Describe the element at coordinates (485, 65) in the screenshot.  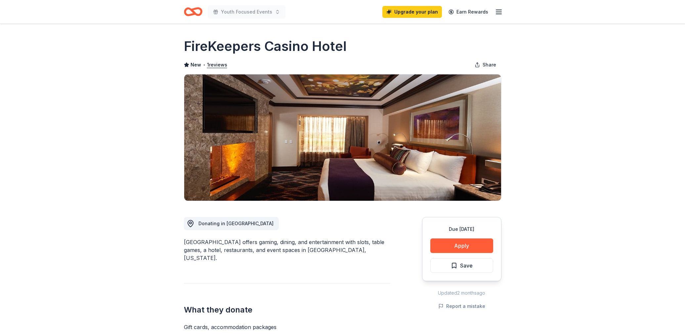
I see `button: Share` at that location.